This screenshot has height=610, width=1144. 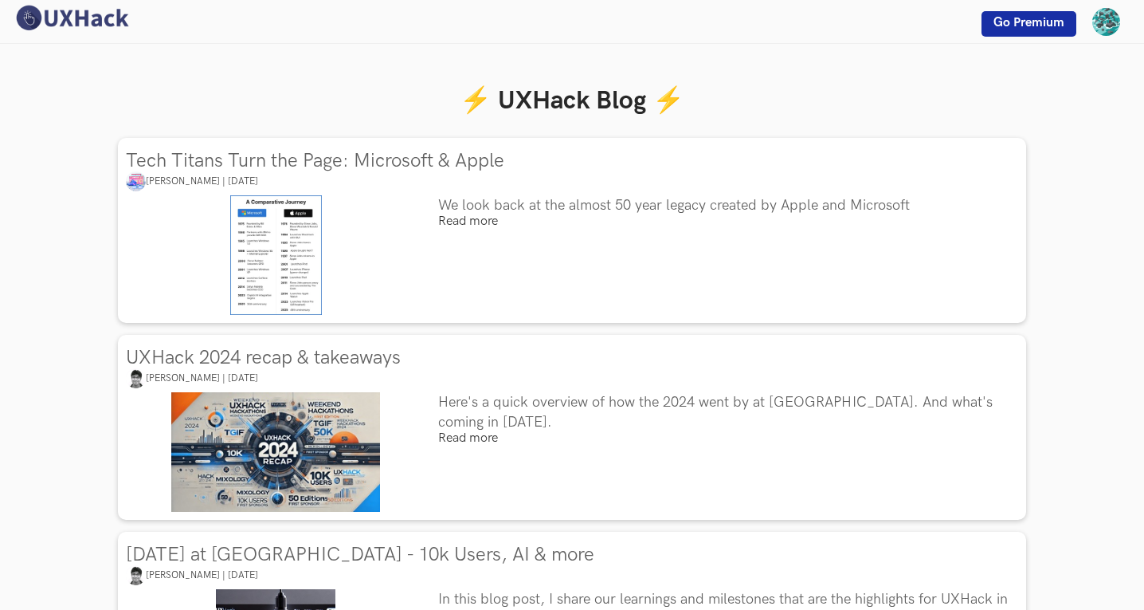 What do you see at coordinates (1029, 24) in the screenshot?
I see `a: Go Premium` at bounding box center [1029, 24].